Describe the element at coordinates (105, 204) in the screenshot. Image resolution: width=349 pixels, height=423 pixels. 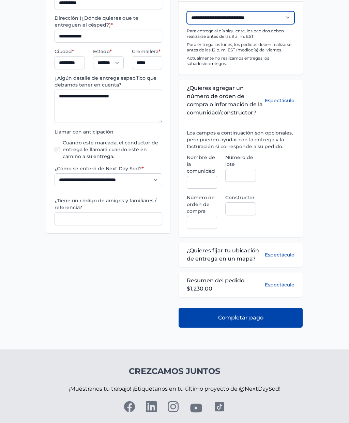
I see `font: ¿Tiene un código de amigos y familiares / referencia?` at that location.